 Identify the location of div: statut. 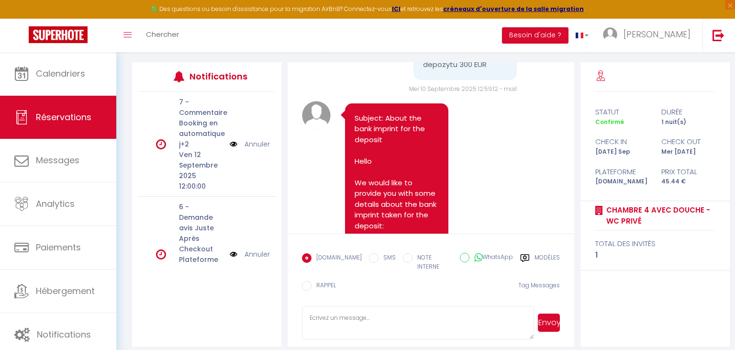
(622, 112).